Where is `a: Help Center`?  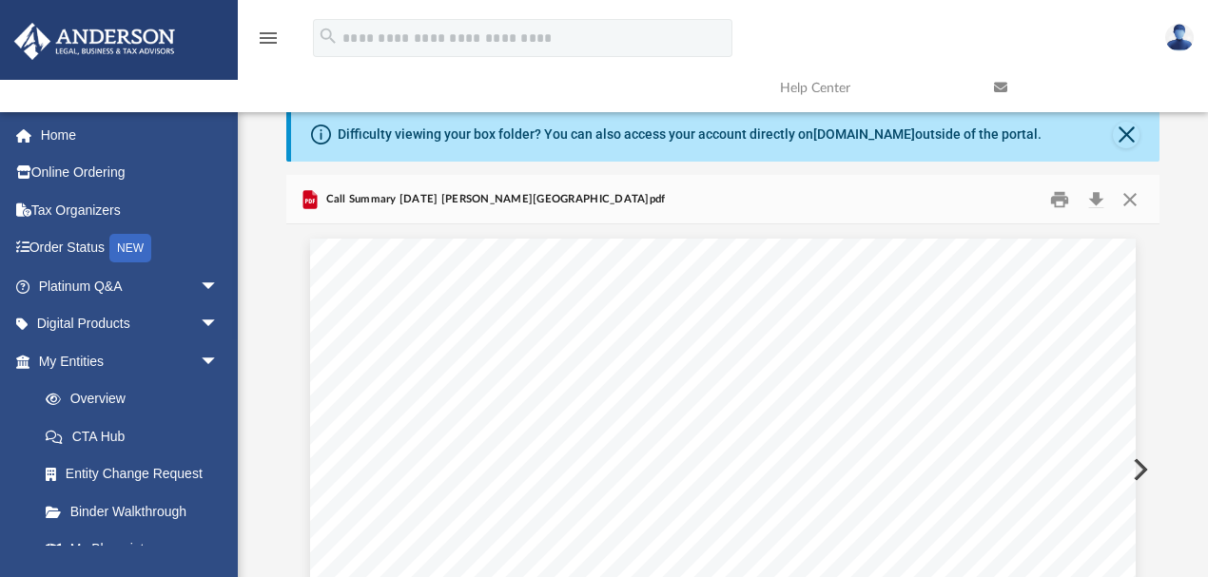 a: Help Center is located at coordinates (872, 87).